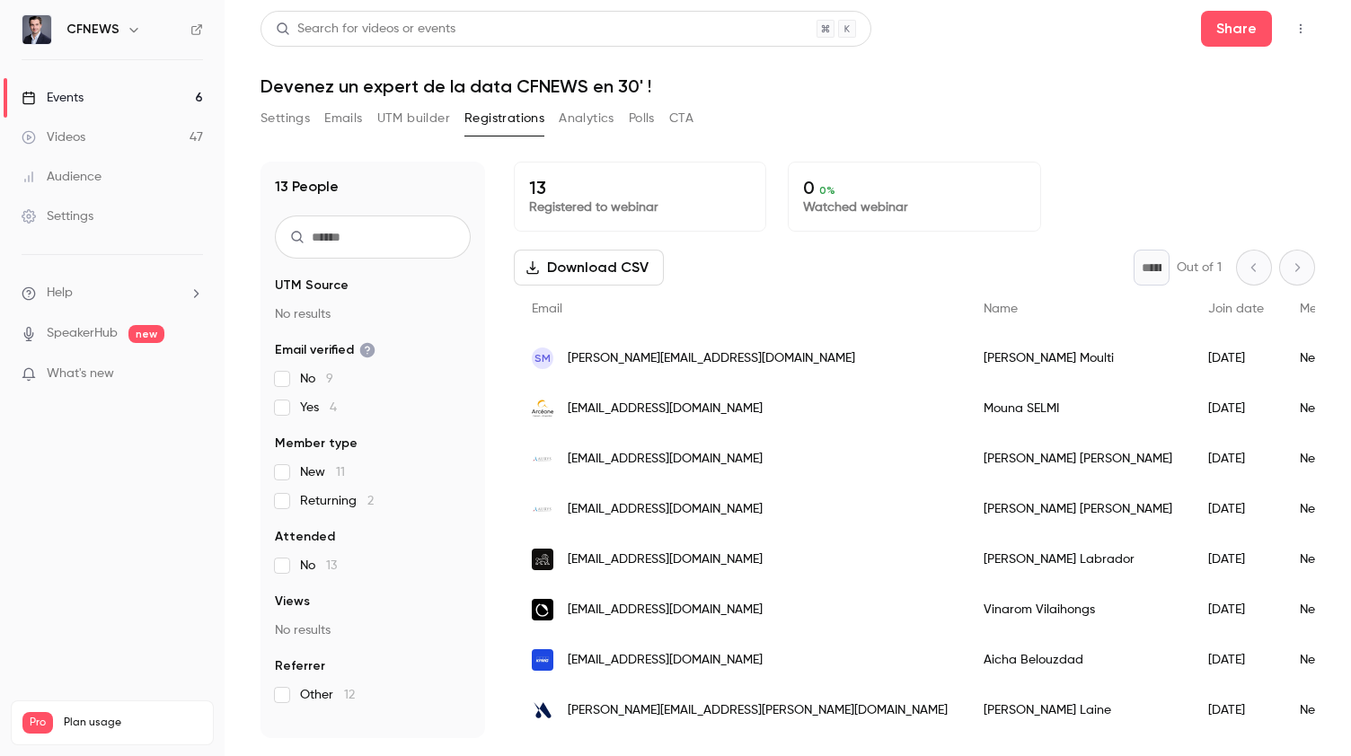 The height and width of the screenshot is (756, 1351). What do you see at coordinates (543, 358) in the screenshot?
I see `span: SM` at bounding box center [543, 358].